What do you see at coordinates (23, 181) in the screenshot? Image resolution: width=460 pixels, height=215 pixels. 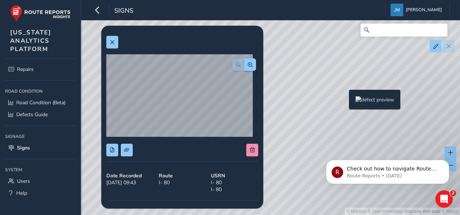 I see `span: Users` at bounding box center [23, 181].